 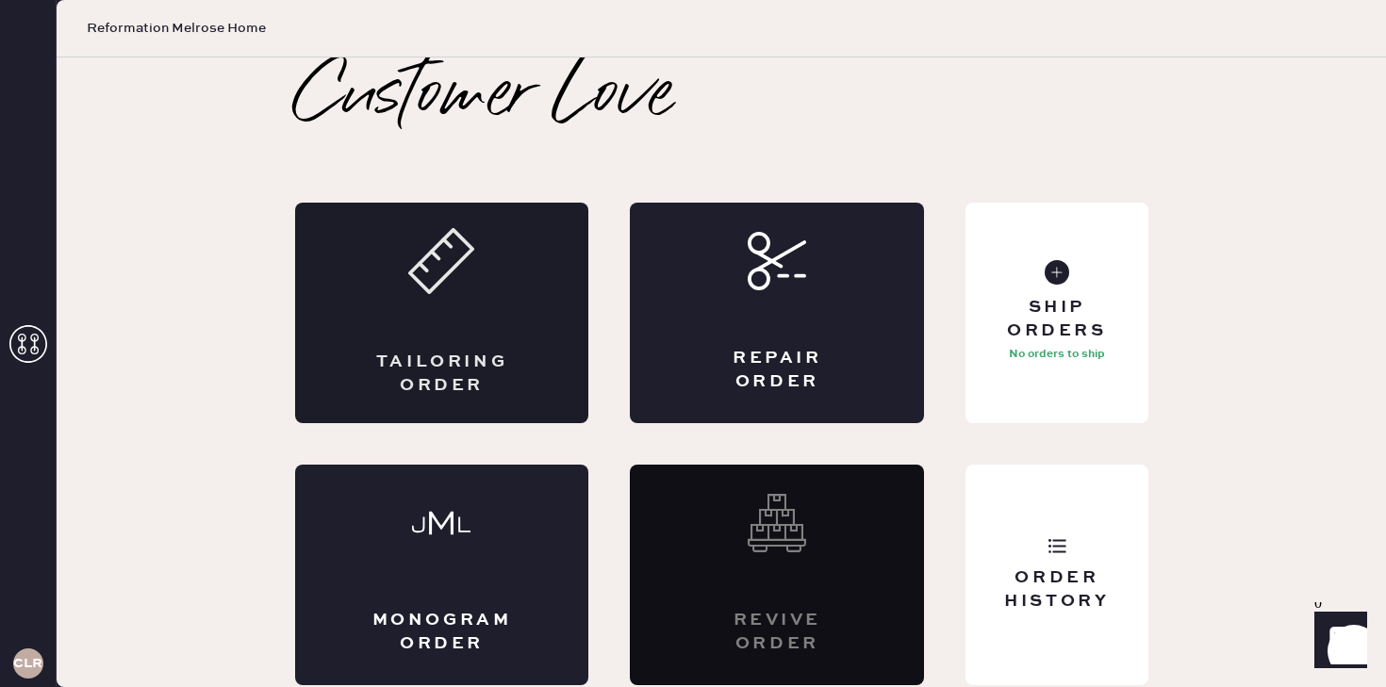 What do you see at coordinates (777, 370) in the screenshot?
I see `div: Repair Order` at bounding box center [777, 370].